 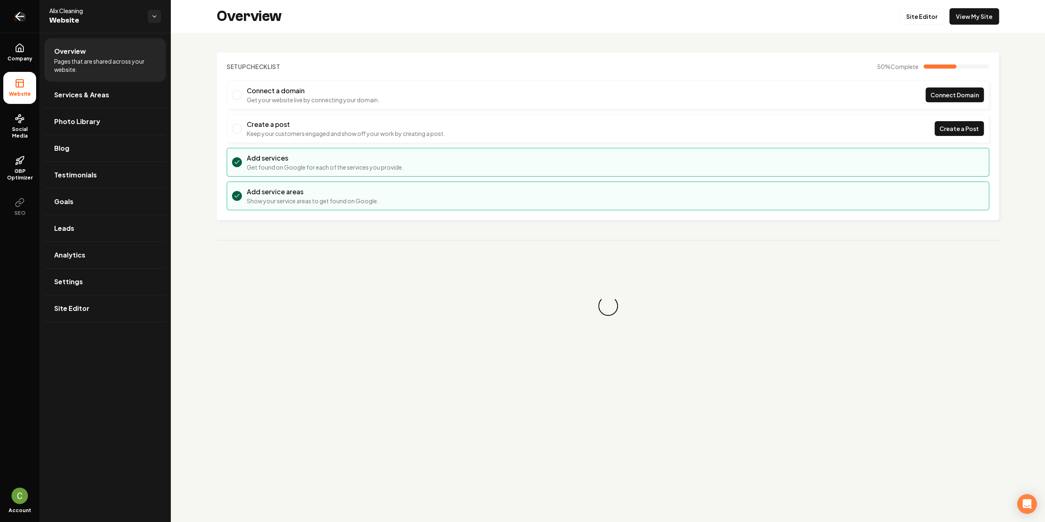 What do you see at coordinates (346, 133) in the screenshot?
I see `p: Keep your customers engaged and show off your work by creating a post.` at bounding box center [346, 133].